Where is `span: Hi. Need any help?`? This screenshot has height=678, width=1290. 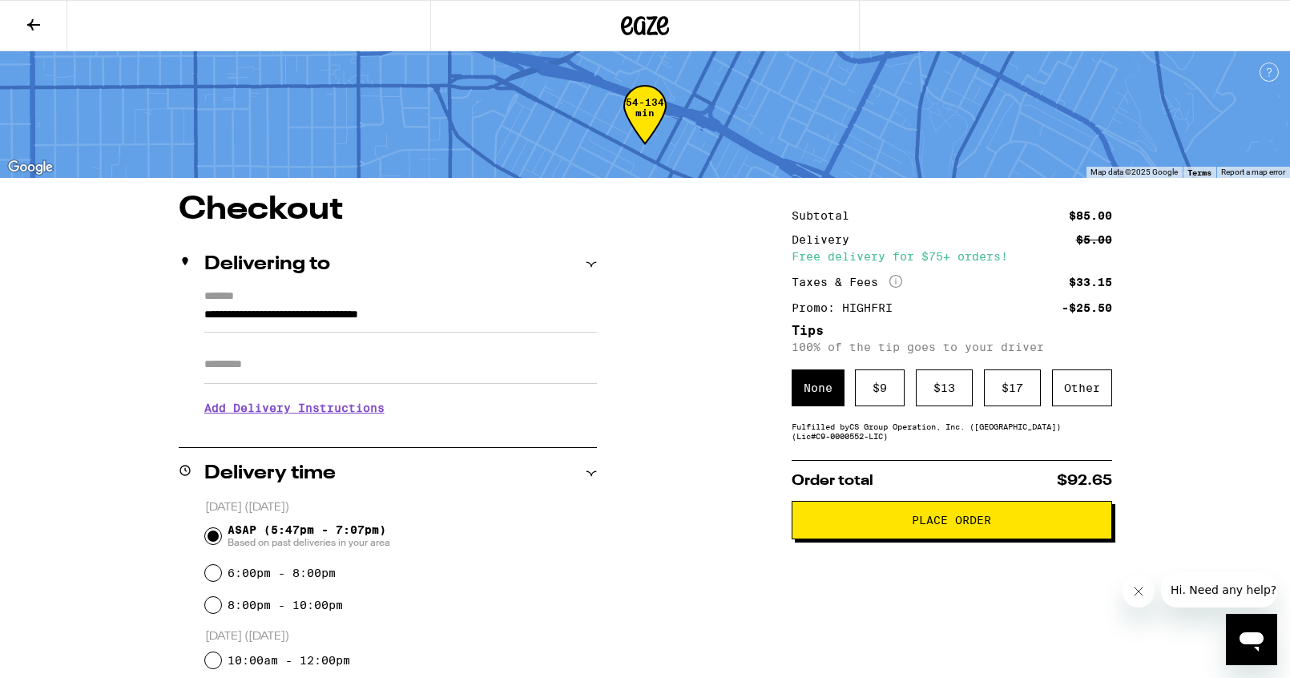
span: Hi. Need any help? is located at coordinates (62, 18).